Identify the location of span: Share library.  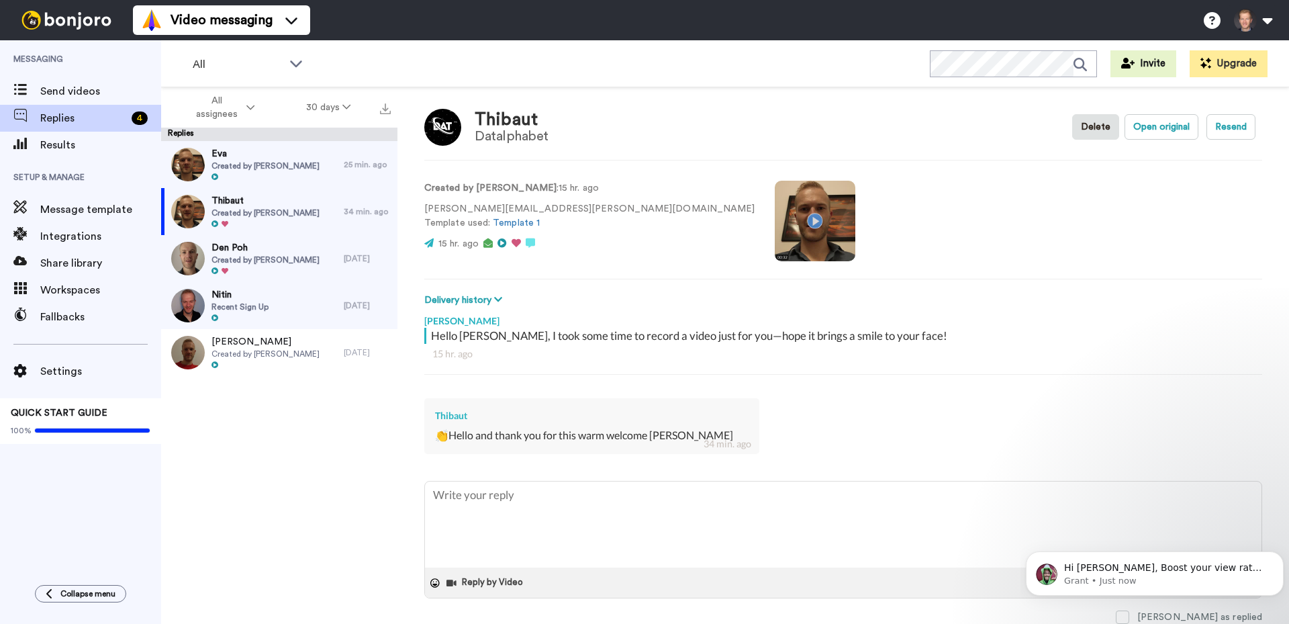
(101, 263).